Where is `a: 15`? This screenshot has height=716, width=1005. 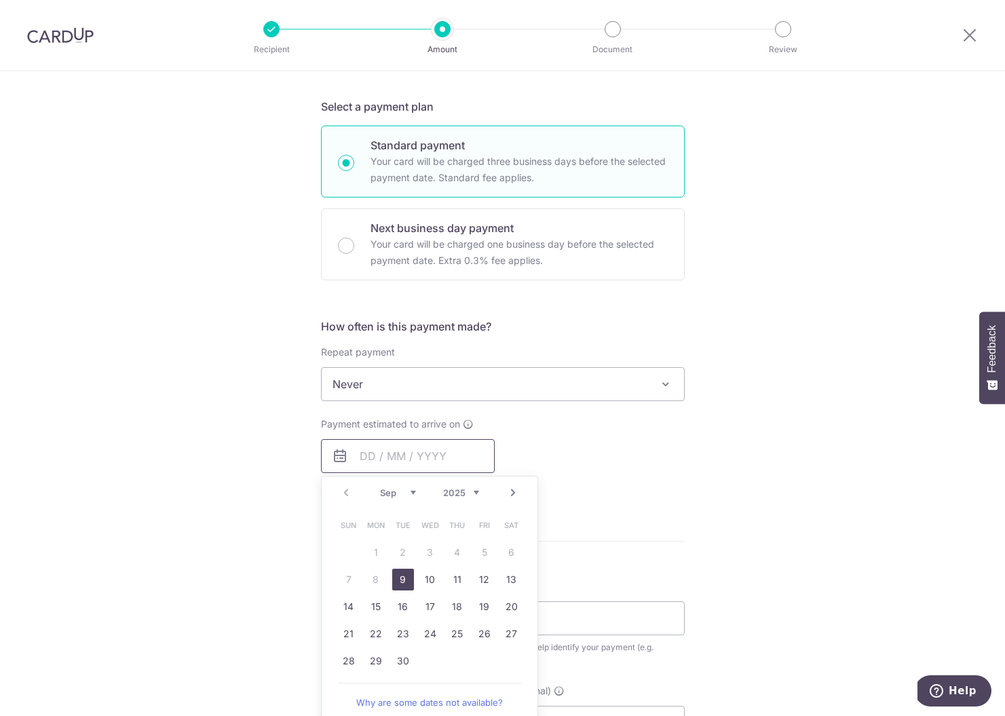 a: 15 is located at coordinates (376, 607).